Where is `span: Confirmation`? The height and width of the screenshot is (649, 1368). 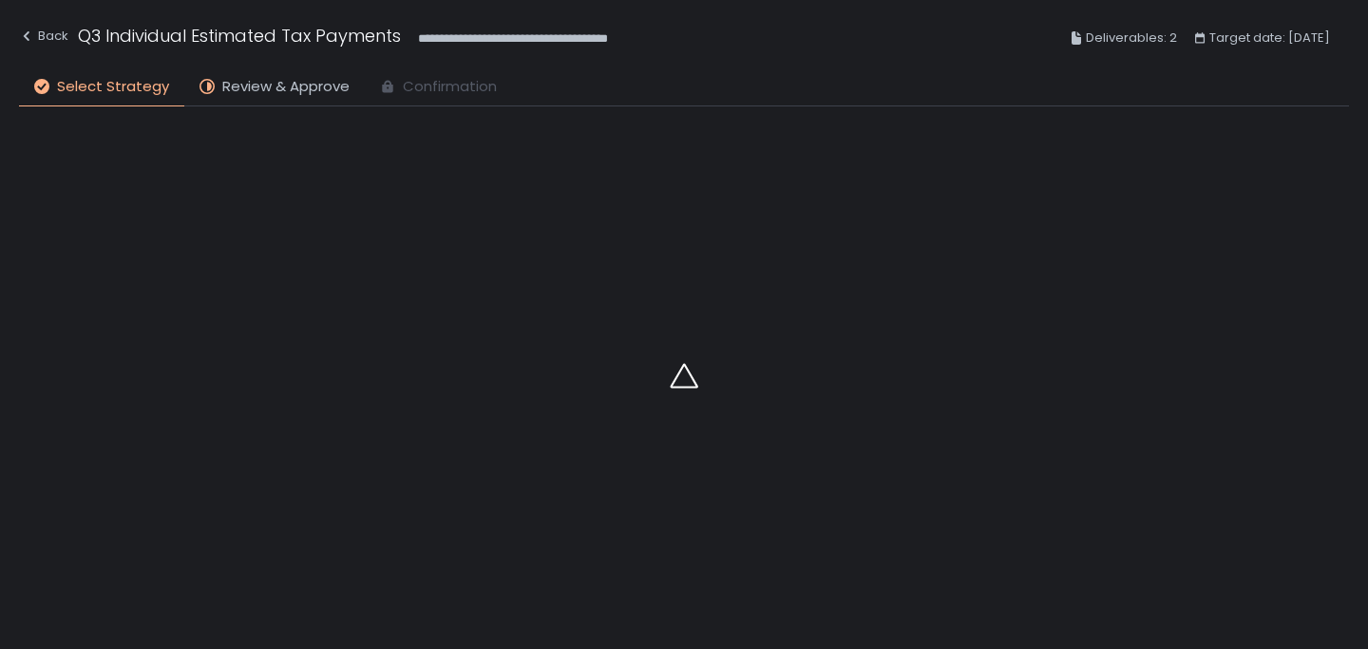 span: Confirmation is located at coordinates (449, 86).